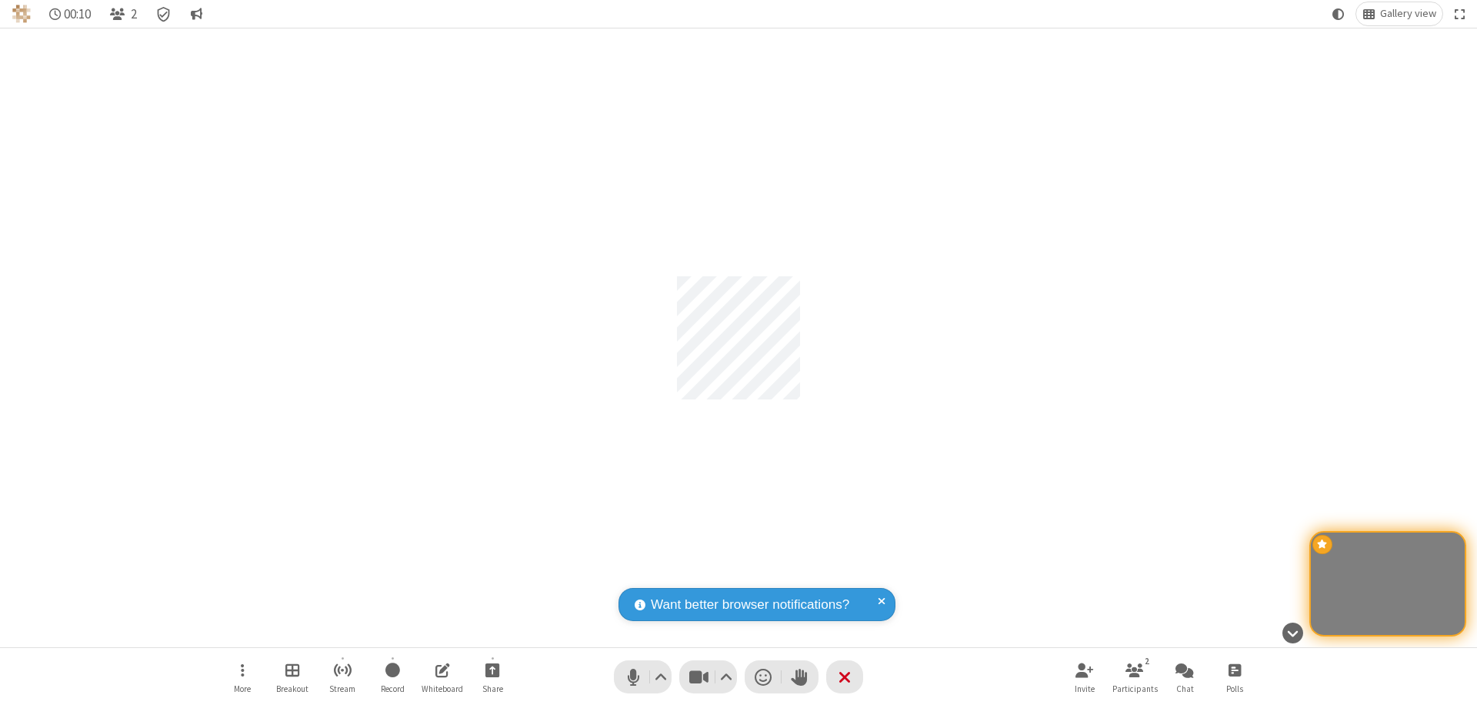  Describe the element at coordinates (292, 689) in the screenshot. I see `span: Breakout` at that location.